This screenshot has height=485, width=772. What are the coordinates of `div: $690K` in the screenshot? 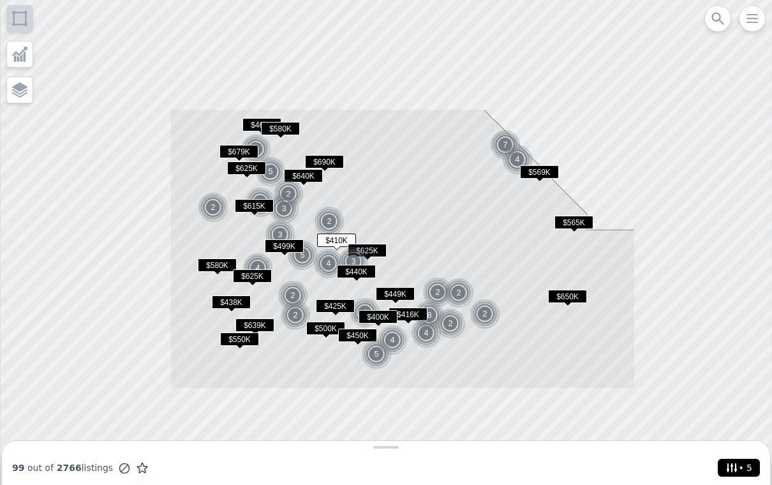 It's located at (324, 164).